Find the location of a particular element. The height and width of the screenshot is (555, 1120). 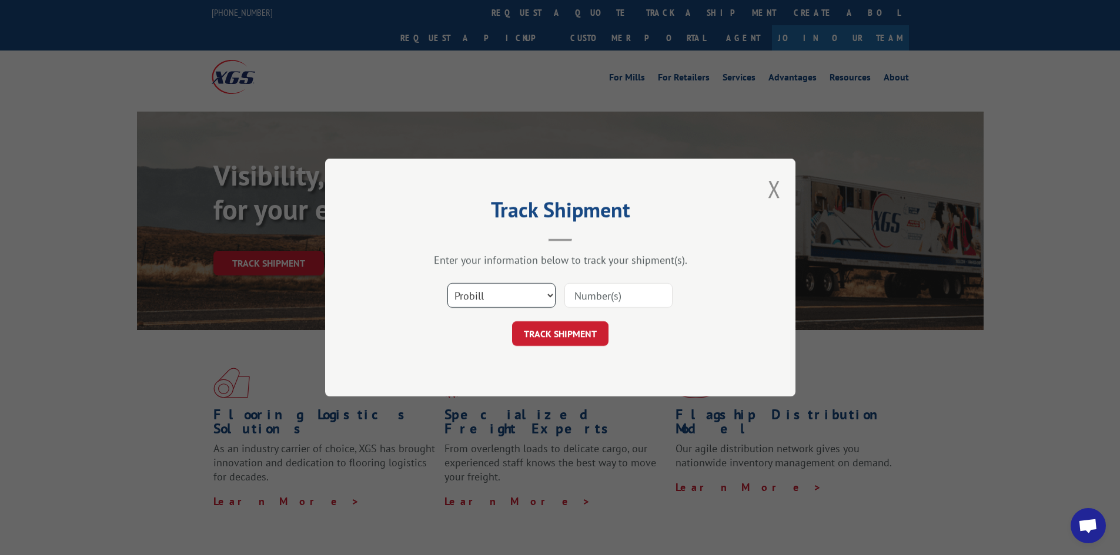

div: Enter your information below to track your shipment(s). is located at coordinates (560, 260).